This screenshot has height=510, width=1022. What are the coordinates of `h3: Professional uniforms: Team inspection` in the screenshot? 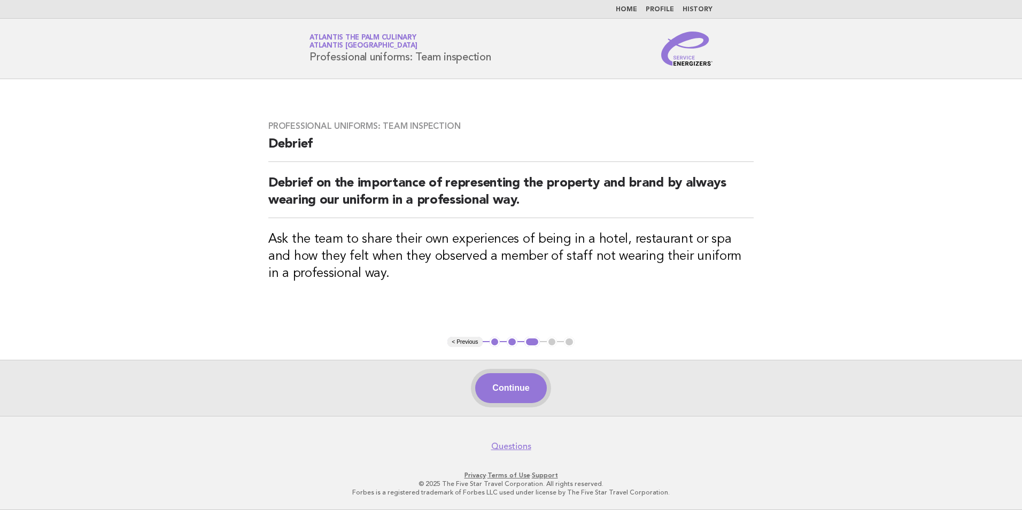 It's located at (511, 126).